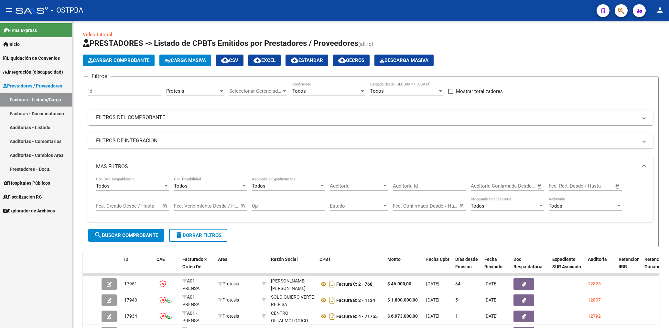  Describe the element at coordinates (594, 300) in the screenshot. I see `div: 12807` at that location.